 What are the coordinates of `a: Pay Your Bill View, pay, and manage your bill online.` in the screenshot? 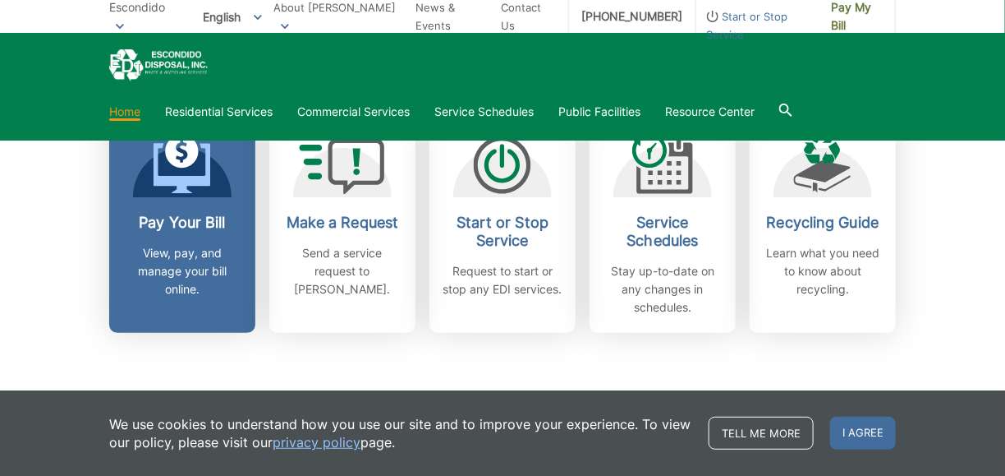 It's located at (182, 223).